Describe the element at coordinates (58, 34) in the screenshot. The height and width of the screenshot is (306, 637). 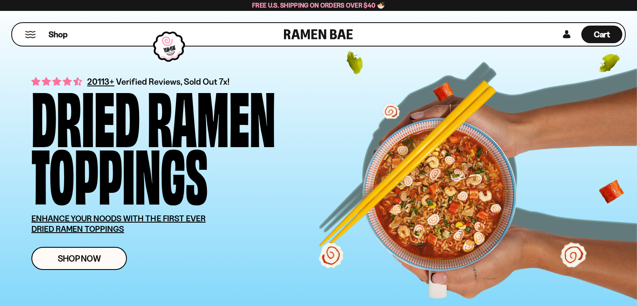
I see `a: Shop` at that location.